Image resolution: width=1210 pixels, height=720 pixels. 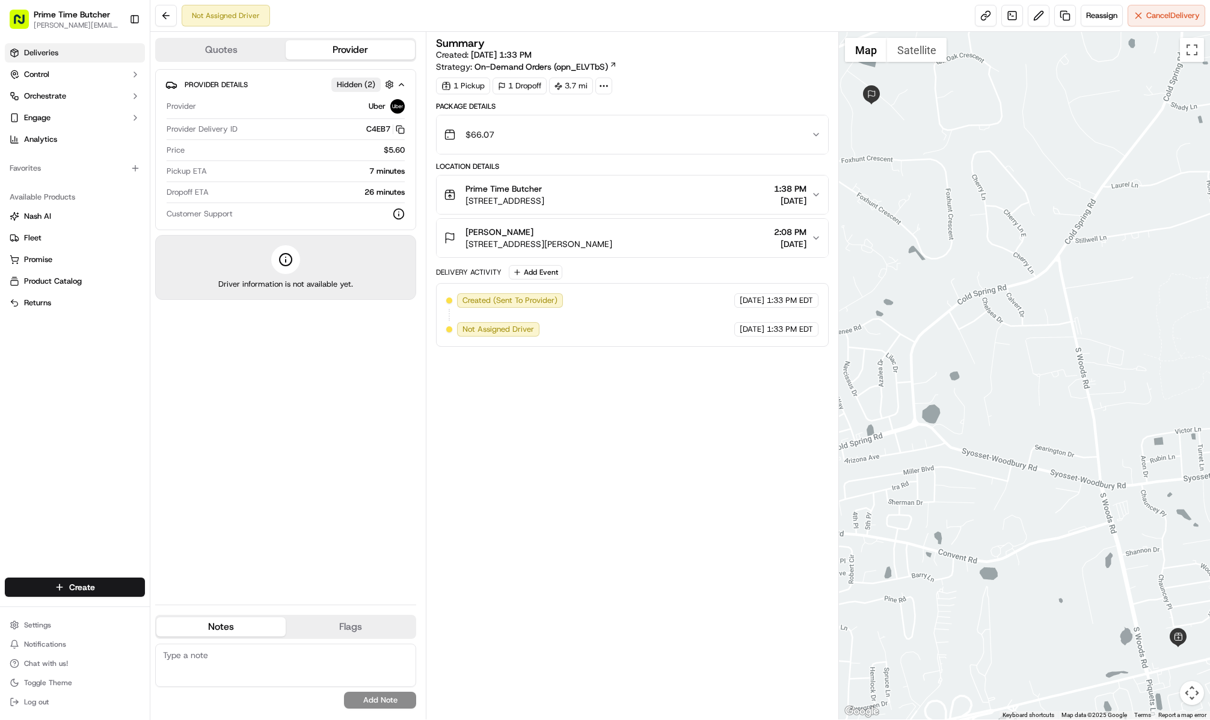 I want to click on a: Product Catalog, so click(x=75, y=281).